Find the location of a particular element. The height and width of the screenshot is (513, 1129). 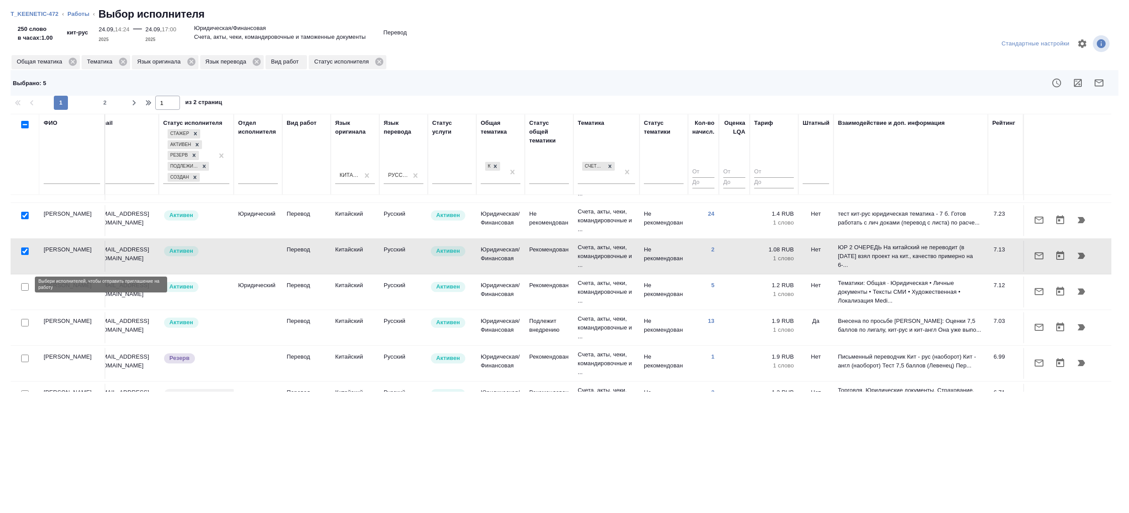

p: Общая тематика is located at coordinates (41, 62).